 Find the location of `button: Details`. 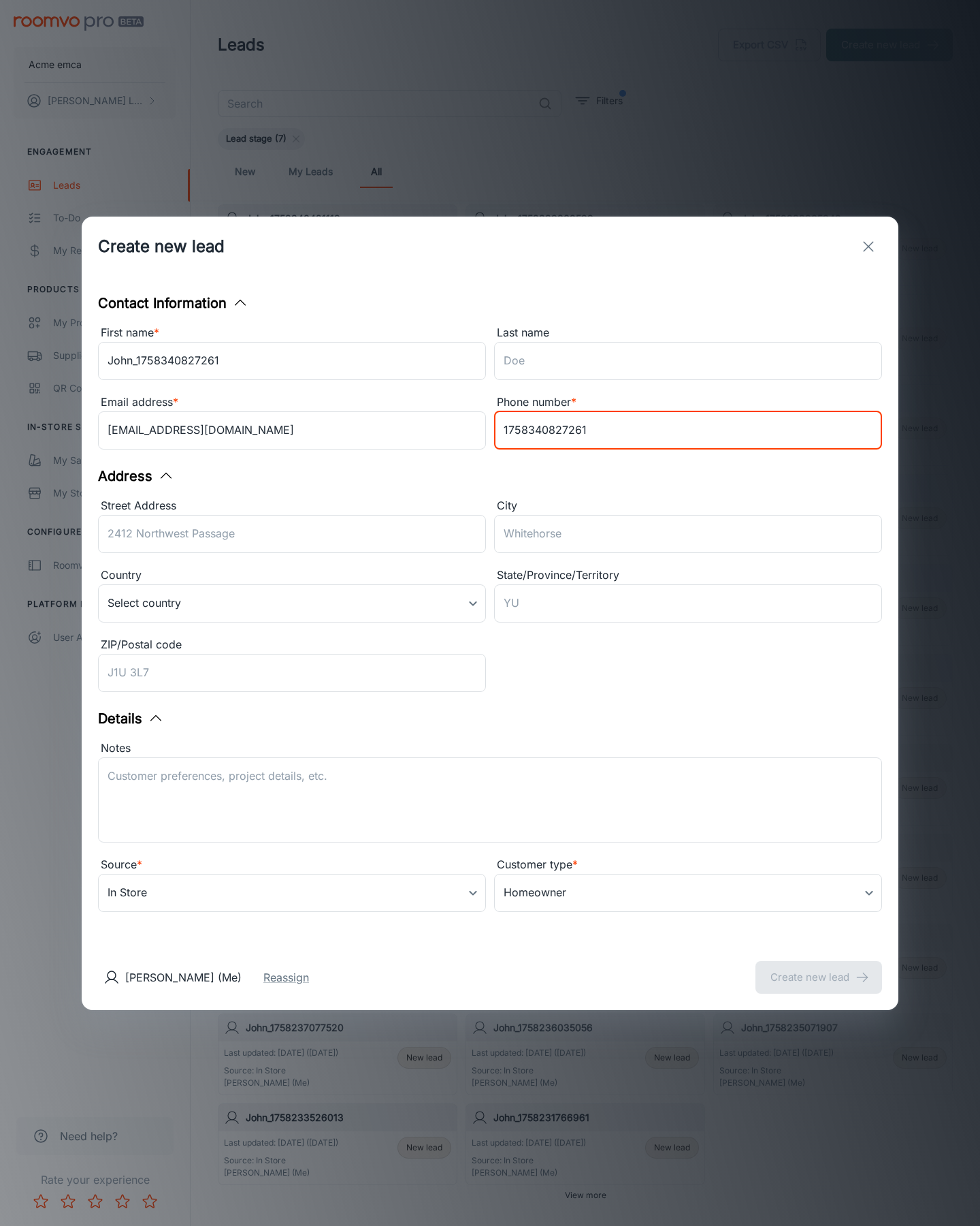

button: Details is located at coordinates (131, 718).